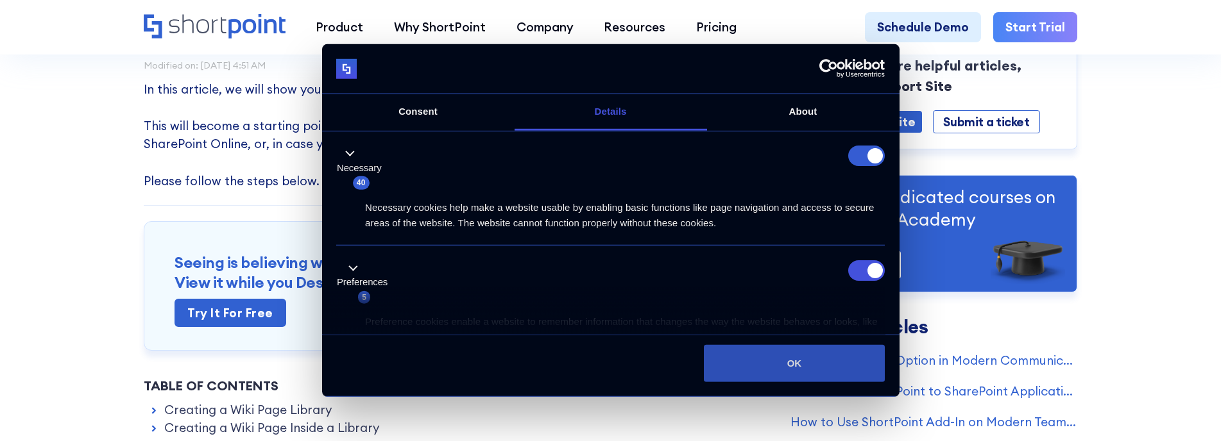  What do you see at coordinates (364, 298) in the screenshot?
I see `span: 5` at bounding box center [364, 298].